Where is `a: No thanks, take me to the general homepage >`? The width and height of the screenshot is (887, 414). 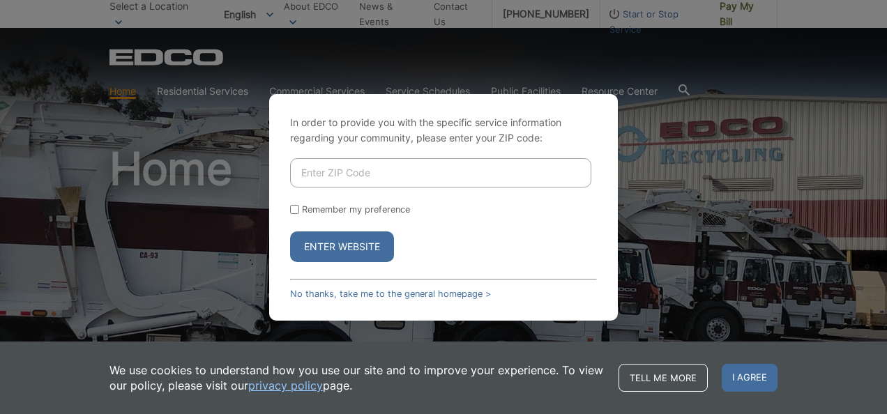 a: No thanks, take me to the general homepage > is located at coordinates (390, 294).